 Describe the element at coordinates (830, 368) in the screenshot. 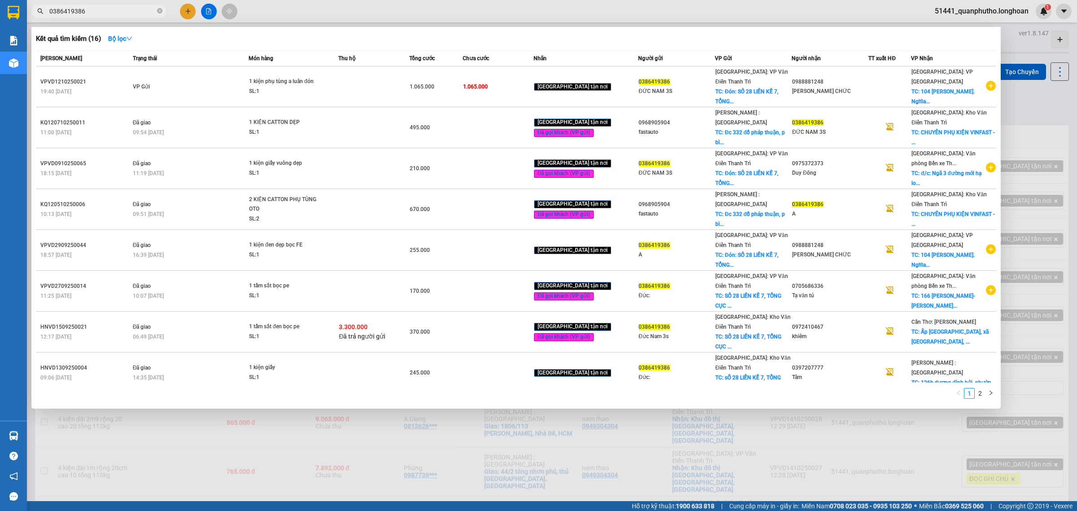

I see `div: 0397207777` at that location.